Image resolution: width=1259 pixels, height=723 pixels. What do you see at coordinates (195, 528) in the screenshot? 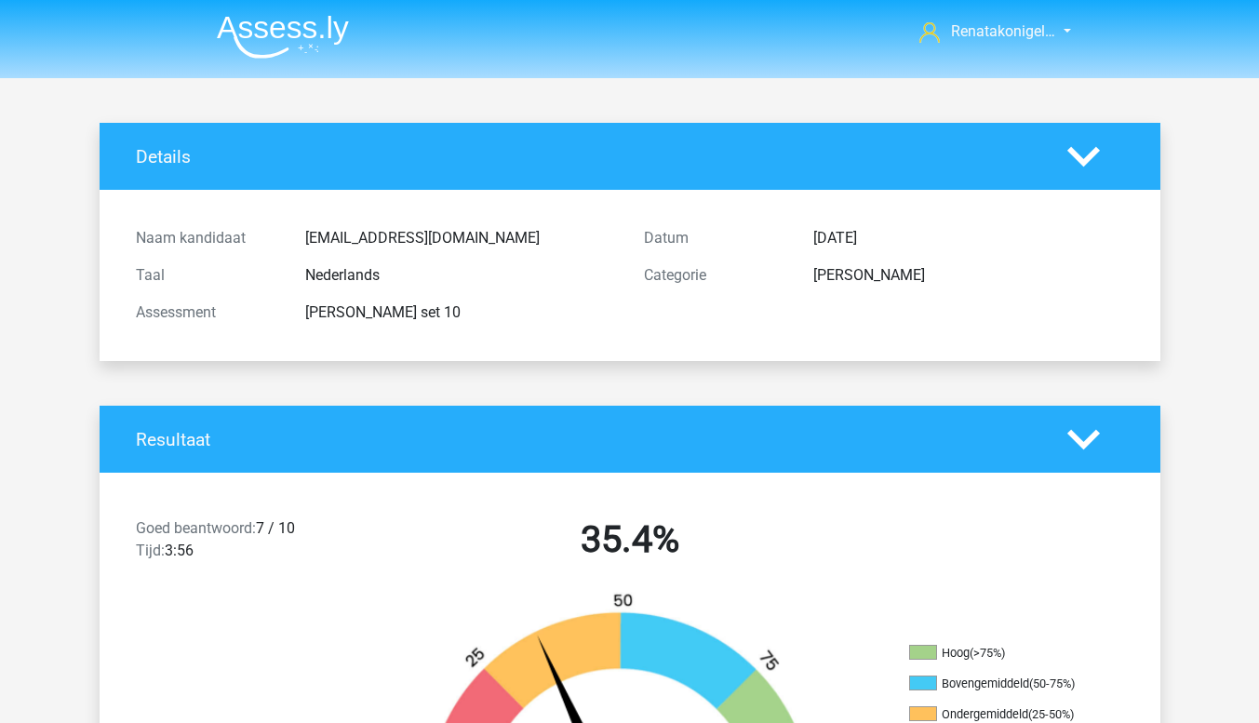
I see `span: Goed beantwoord:` at bounding box center [195, 528].